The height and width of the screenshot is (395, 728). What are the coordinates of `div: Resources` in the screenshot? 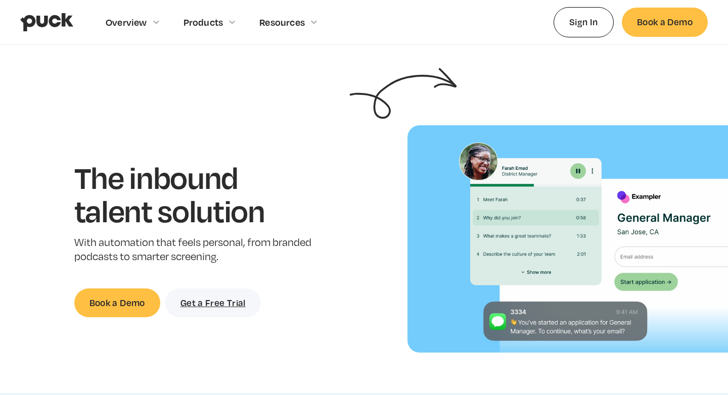 It's located at (282, 22).